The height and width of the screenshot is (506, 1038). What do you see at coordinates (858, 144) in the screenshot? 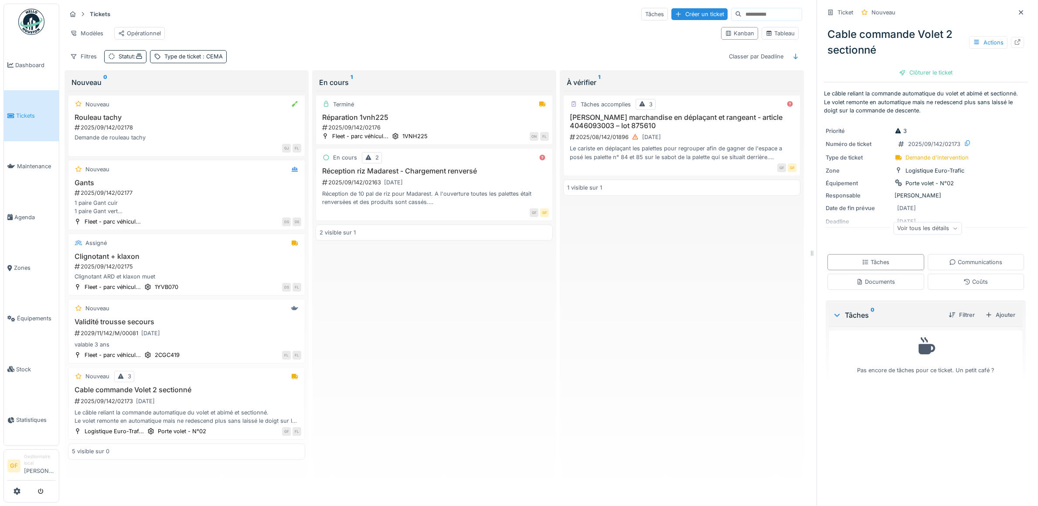
I see `div: Numéro de ticket` at bounding box center [858, 144].